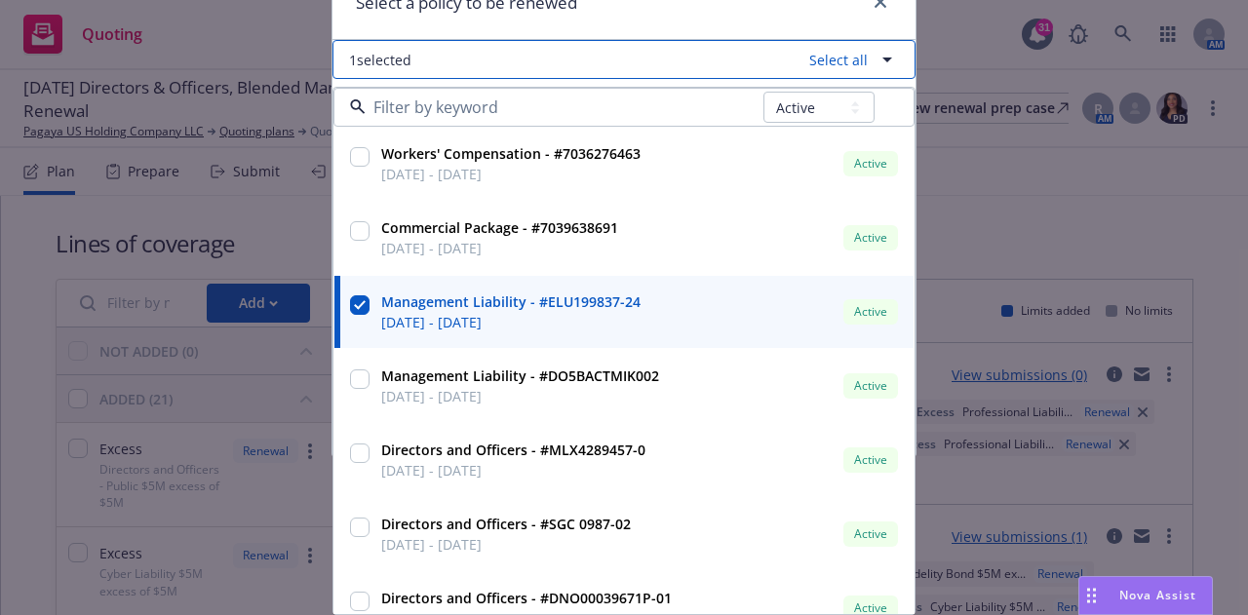  I want to click on strong: Directors and Officers - #MLX4289457-0, so click(513, 449).